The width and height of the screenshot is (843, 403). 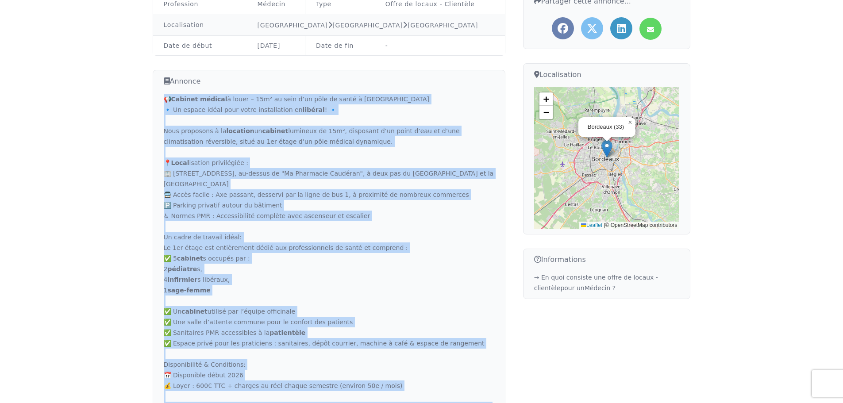 I want to click on h3: Informations, so click(x=607, y=260).